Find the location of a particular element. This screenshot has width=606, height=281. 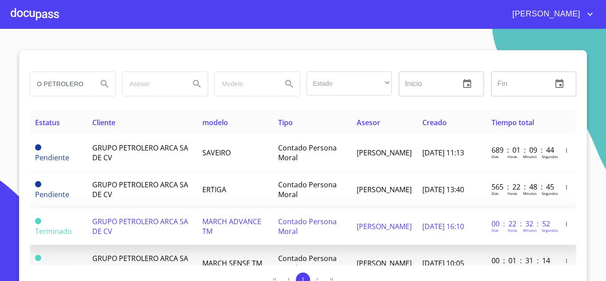

span: Tipo is located at coordinates (285, 122).